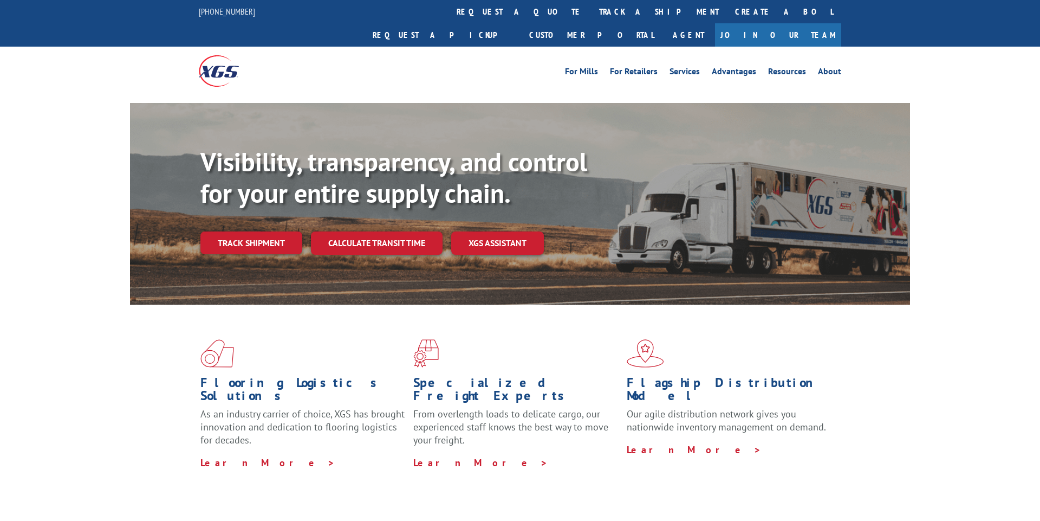 This screenshot has width=1040, height=521. Describe the element at coordinates (581, 73) in the screenshot. I see `a: For Mills` at that location.